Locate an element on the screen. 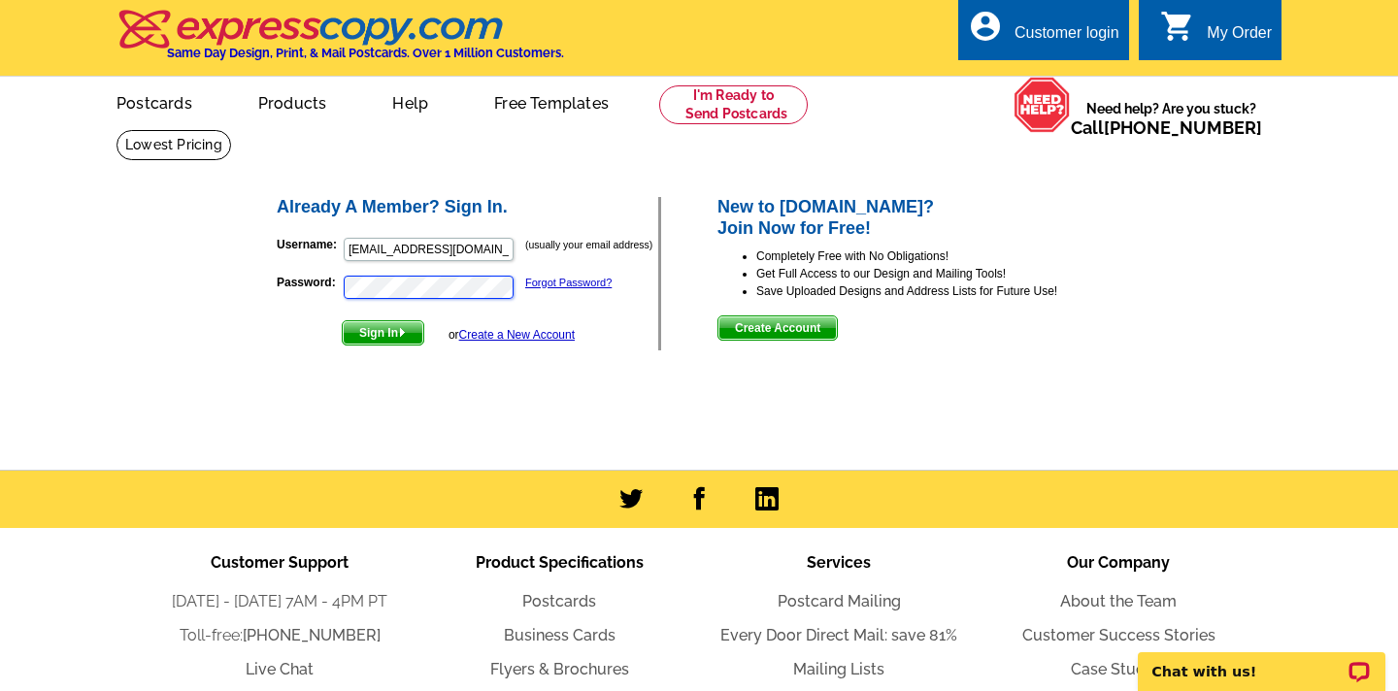 This screenshot has height=691, width=1398. span: Our Company is located at coordinates (1118, 562).